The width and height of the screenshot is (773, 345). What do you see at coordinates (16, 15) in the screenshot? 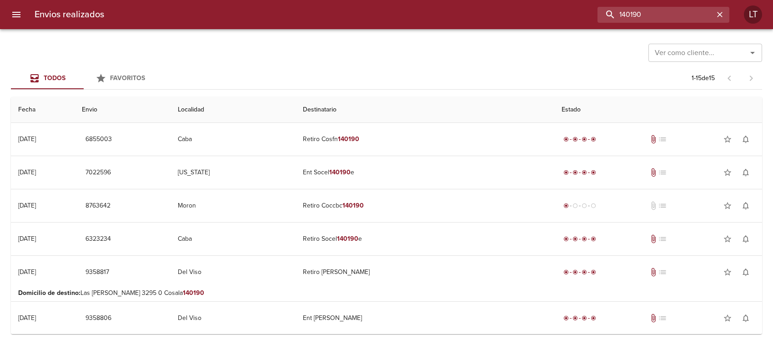
I see `button: menu` at bounding box center [16, 15].